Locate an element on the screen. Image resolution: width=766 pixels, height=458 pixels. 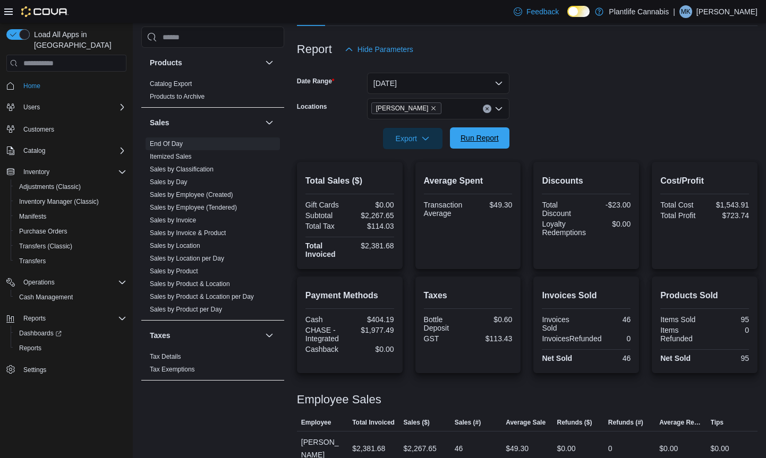
span: Total Invoiced is located at coordinates (373, 423).